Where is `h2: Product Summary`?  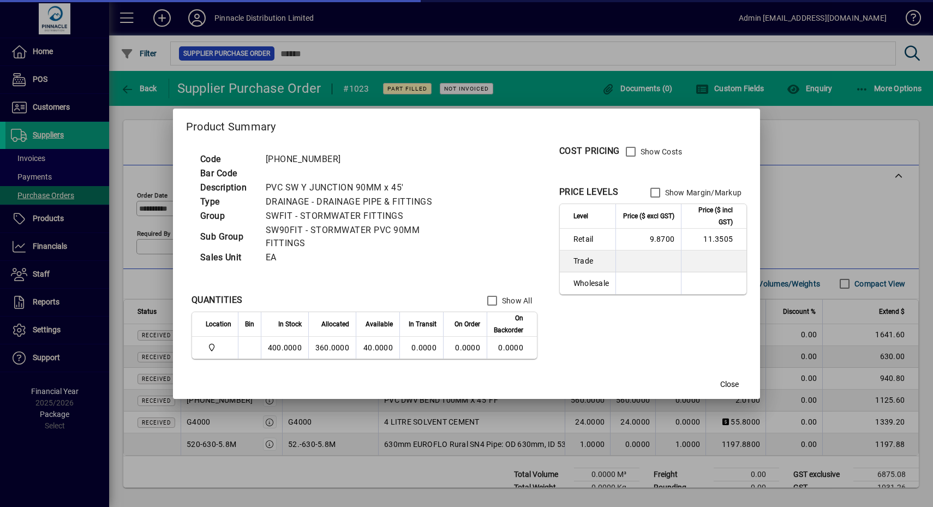 h2: Product Summary is located at coordinates (466, 124).